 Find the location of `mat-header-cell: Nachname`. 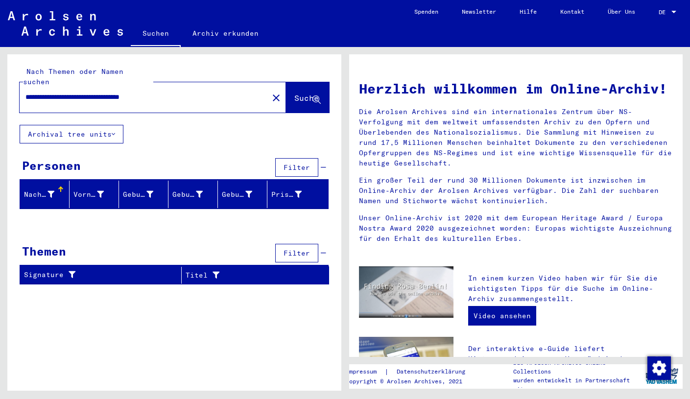

mat-header-cell: Nachname is located at coordinates (45, 195).